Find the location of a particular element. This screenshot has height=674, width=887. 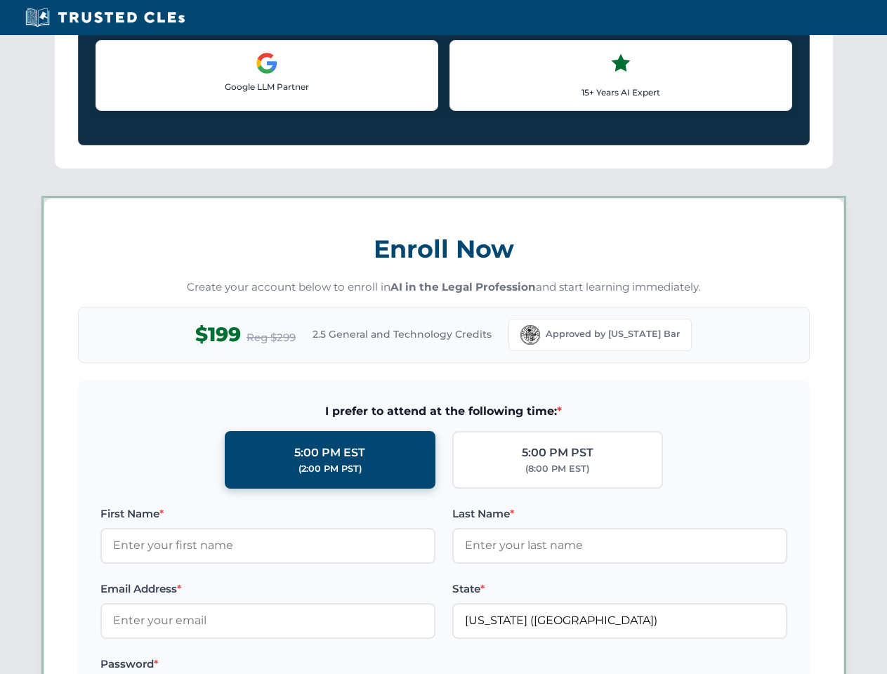

input: Florida (FL) is located at coordinates (619, 621).